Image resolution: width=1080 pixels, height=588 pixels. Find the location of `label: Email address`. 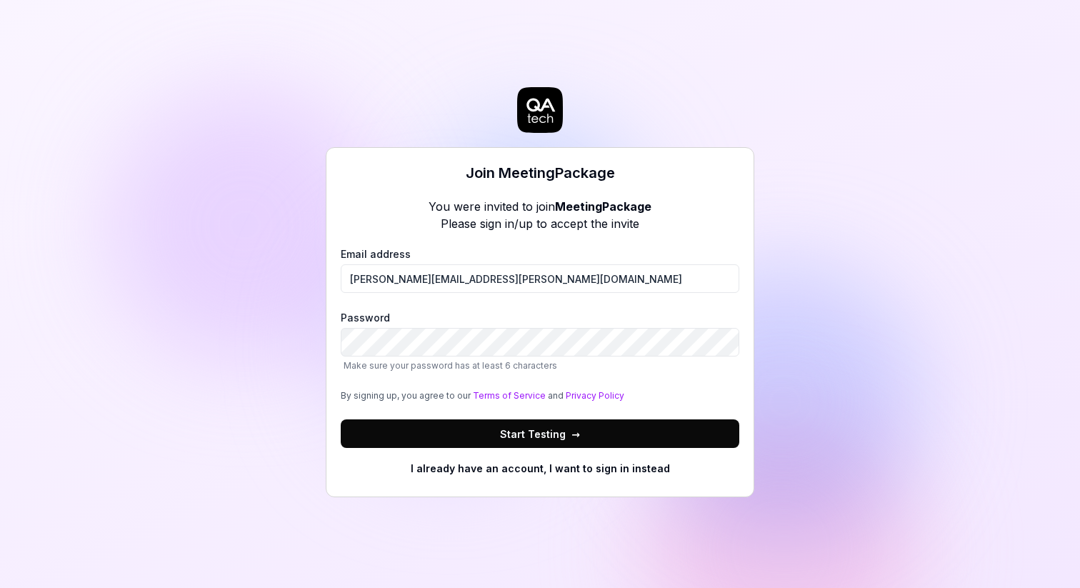

label: Email address is located at coordinates (540, 269).